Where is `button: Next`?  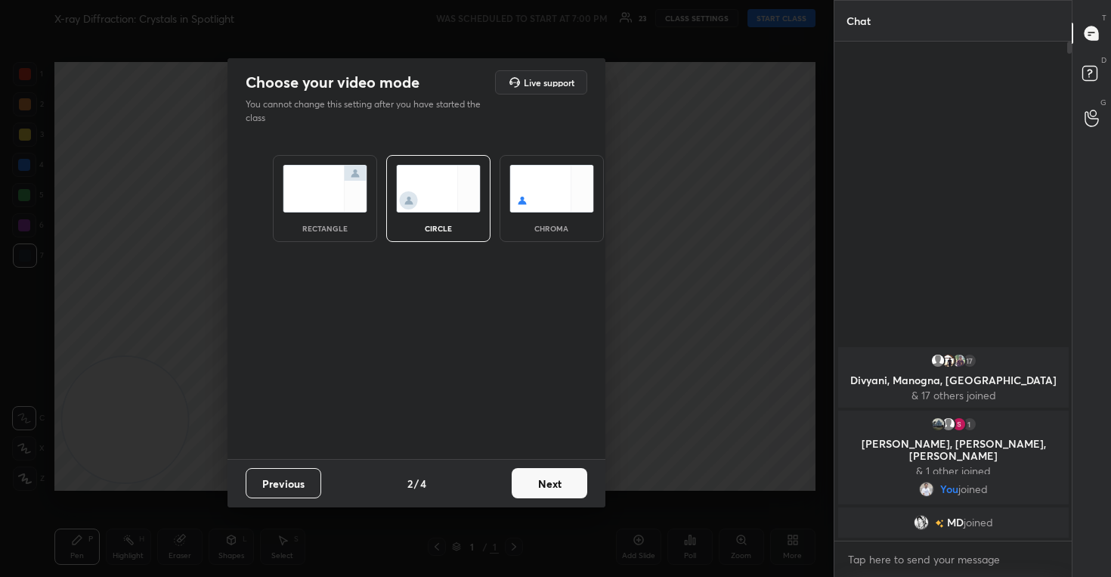
button: Next is located at coordinates (549, 483).